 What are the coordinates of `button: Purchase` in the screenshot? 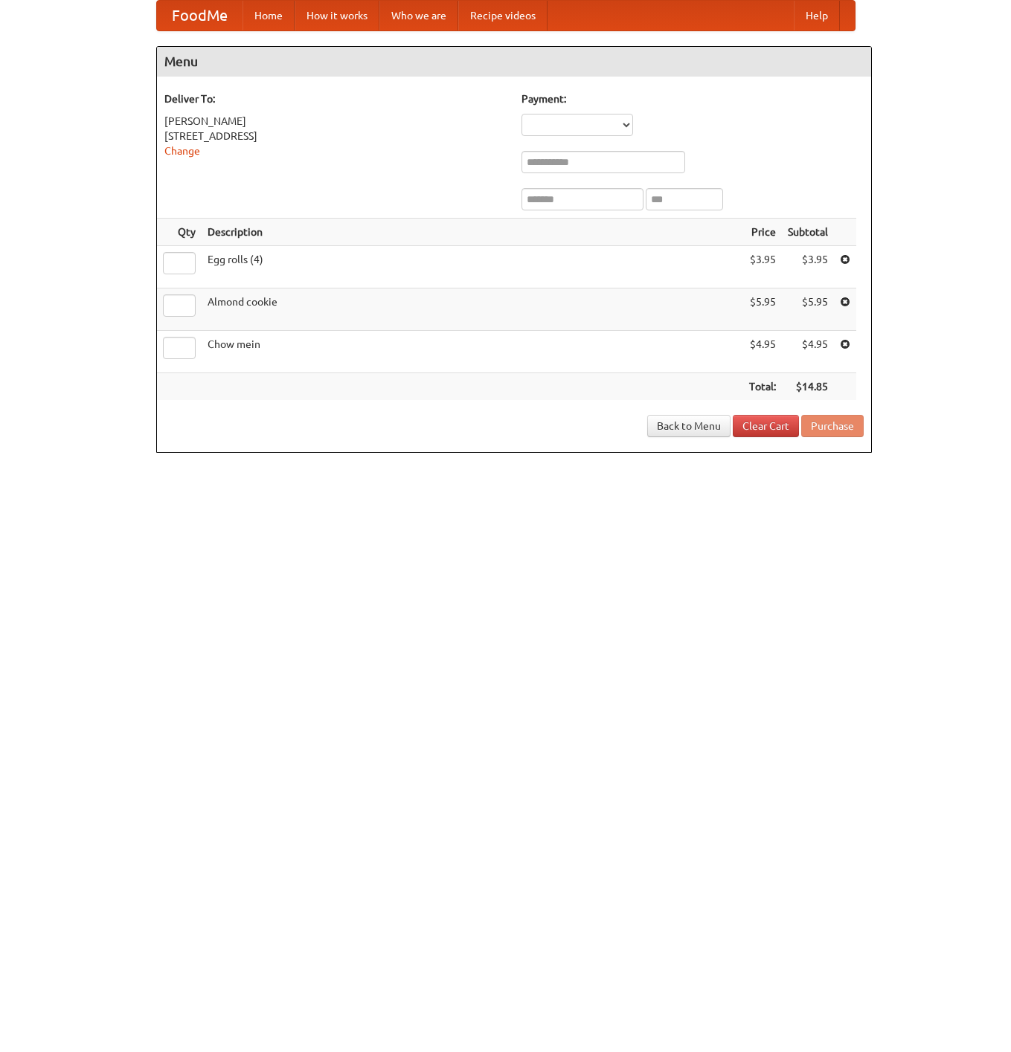 It's located at (832, 426).